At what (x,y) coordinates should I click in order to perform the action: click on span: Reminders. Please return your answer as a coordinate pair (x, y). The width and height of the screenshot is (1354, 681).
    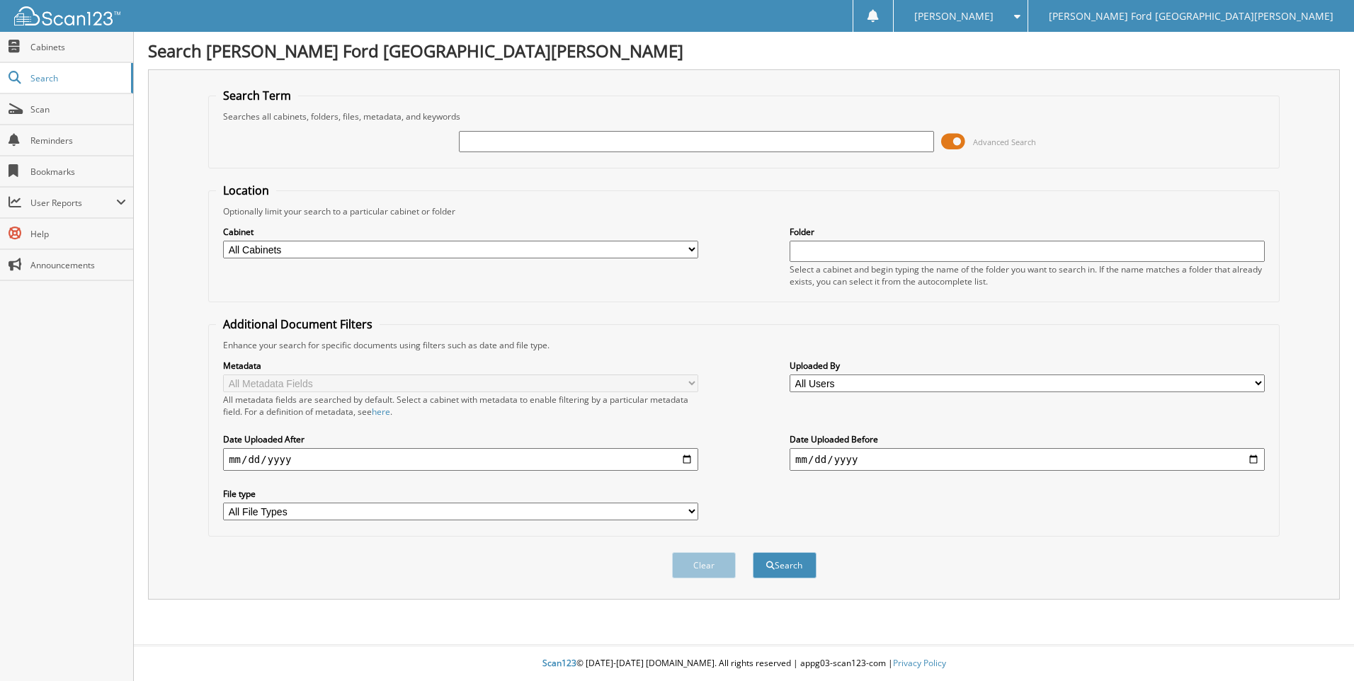
    Looking at the image, I should click on (78, 140).